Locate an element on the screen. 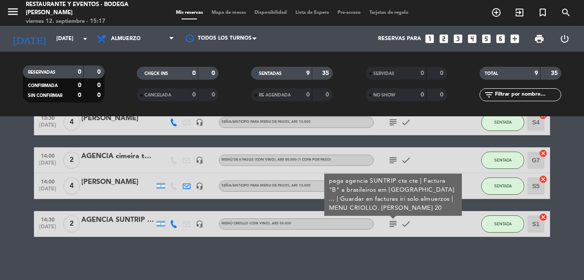 The height and width of the screenshot is (280, 584). i: looks_4 is located at coordinates (472, 39).